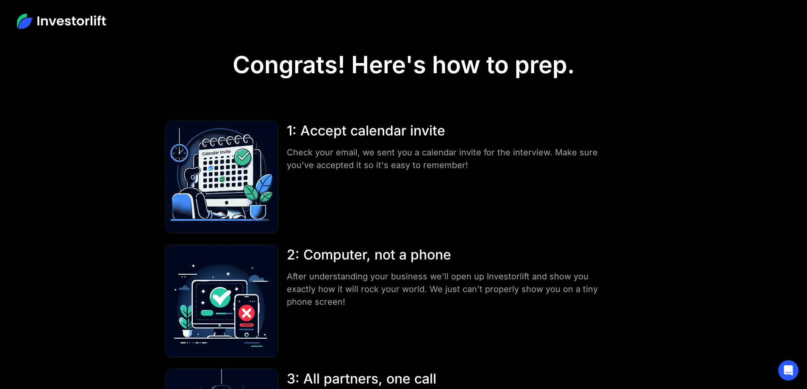 The width and height of the screenshot is (807, 389). I want to click on h1: Congrats! Here's how to prep., so click(404, 65).